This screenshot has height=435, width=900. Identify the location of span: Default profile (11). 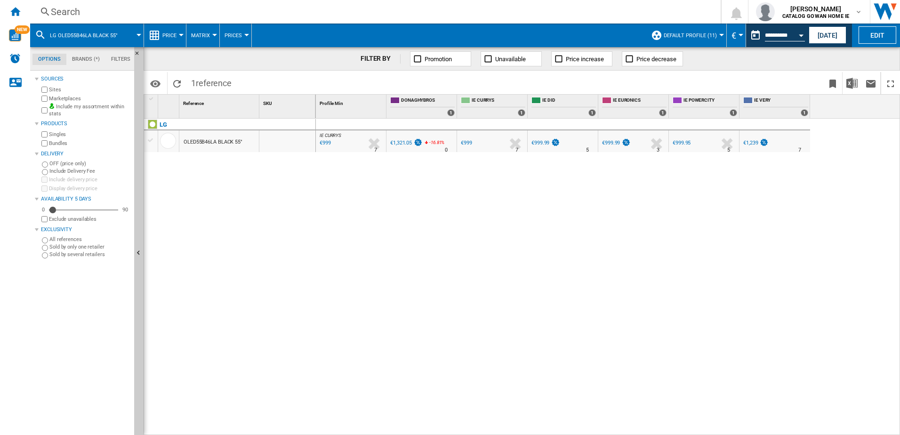
(690, 35).